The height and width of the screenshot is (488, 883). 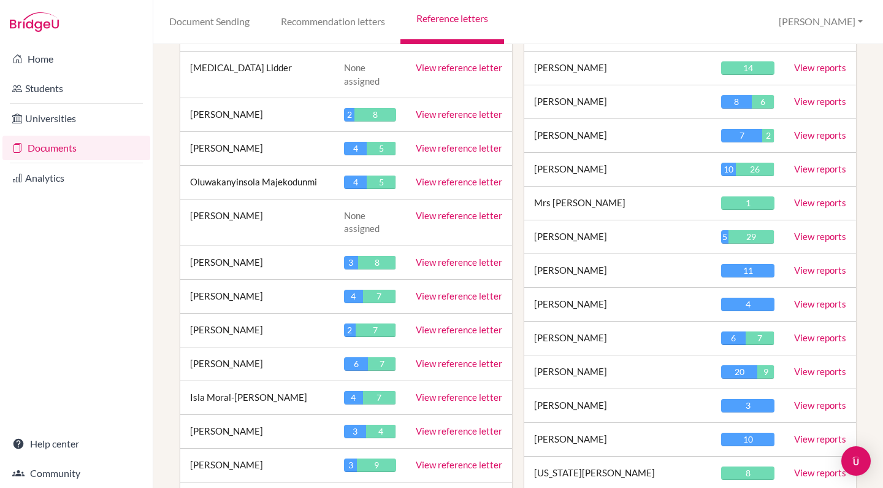 What do you see at coordinates (76, 148) in the screenshot?
I see `a: Documents` at bounding box center [76, 148].